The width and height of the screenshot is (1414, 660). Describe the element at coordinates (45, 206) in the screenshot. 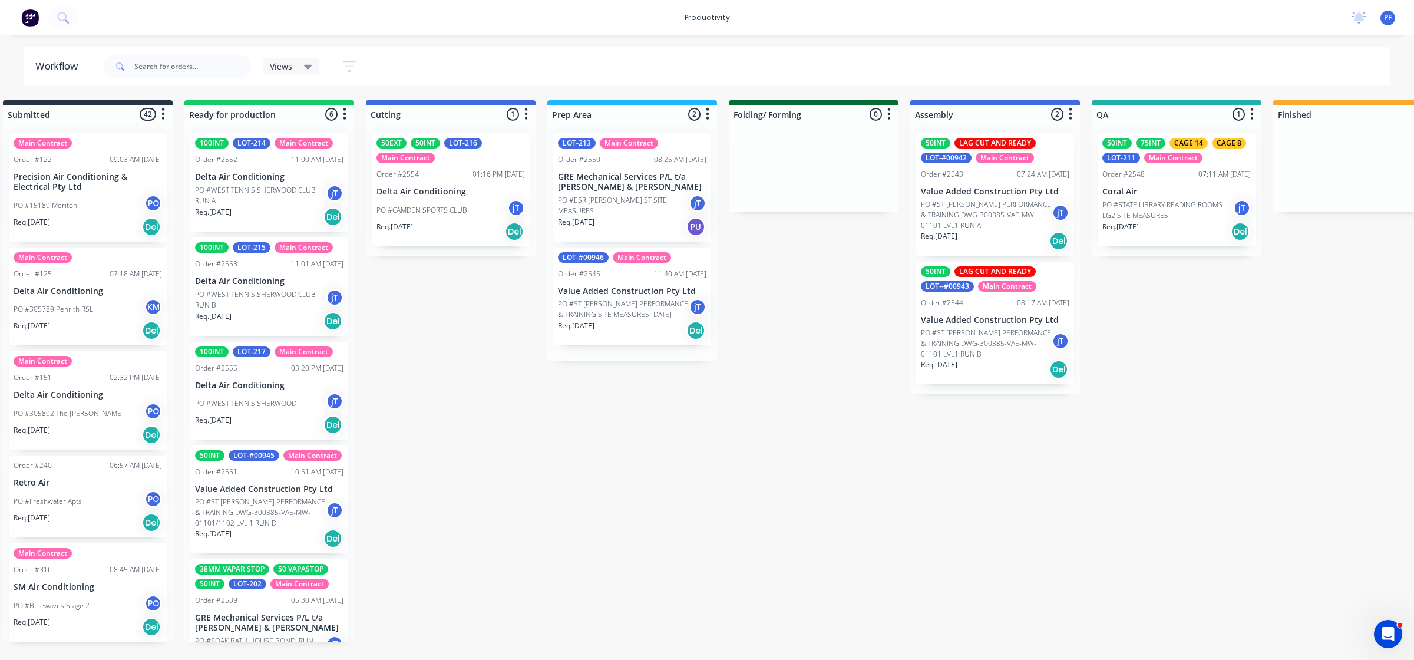

I see `p: PO #15189 Meriton` at that location.